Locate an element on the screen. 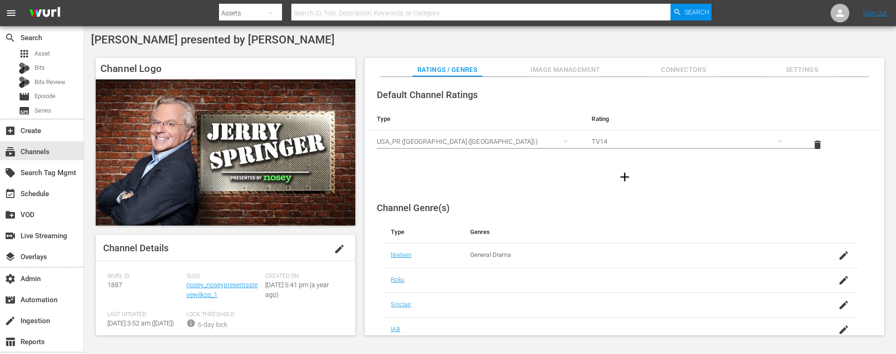 The width and height of the screenshot is (896, 354). span: edit is located at coordinates (339, 249).